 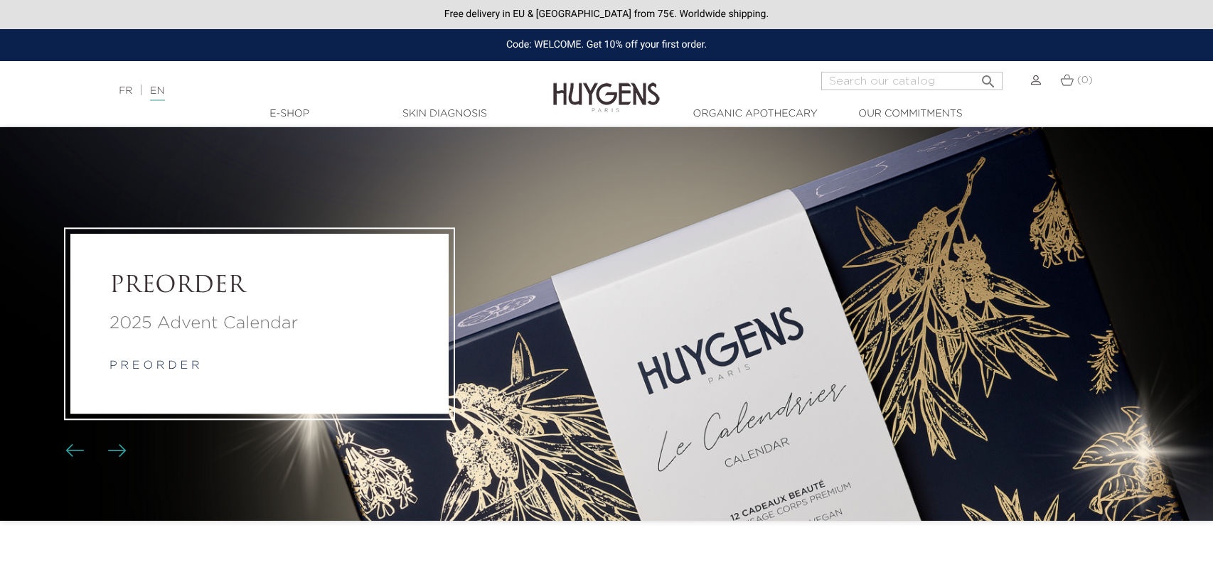 What do you see at coordinates (259, 286) in the screenshot?
I see `a: PREORDER` at bounding box center [259, 286].